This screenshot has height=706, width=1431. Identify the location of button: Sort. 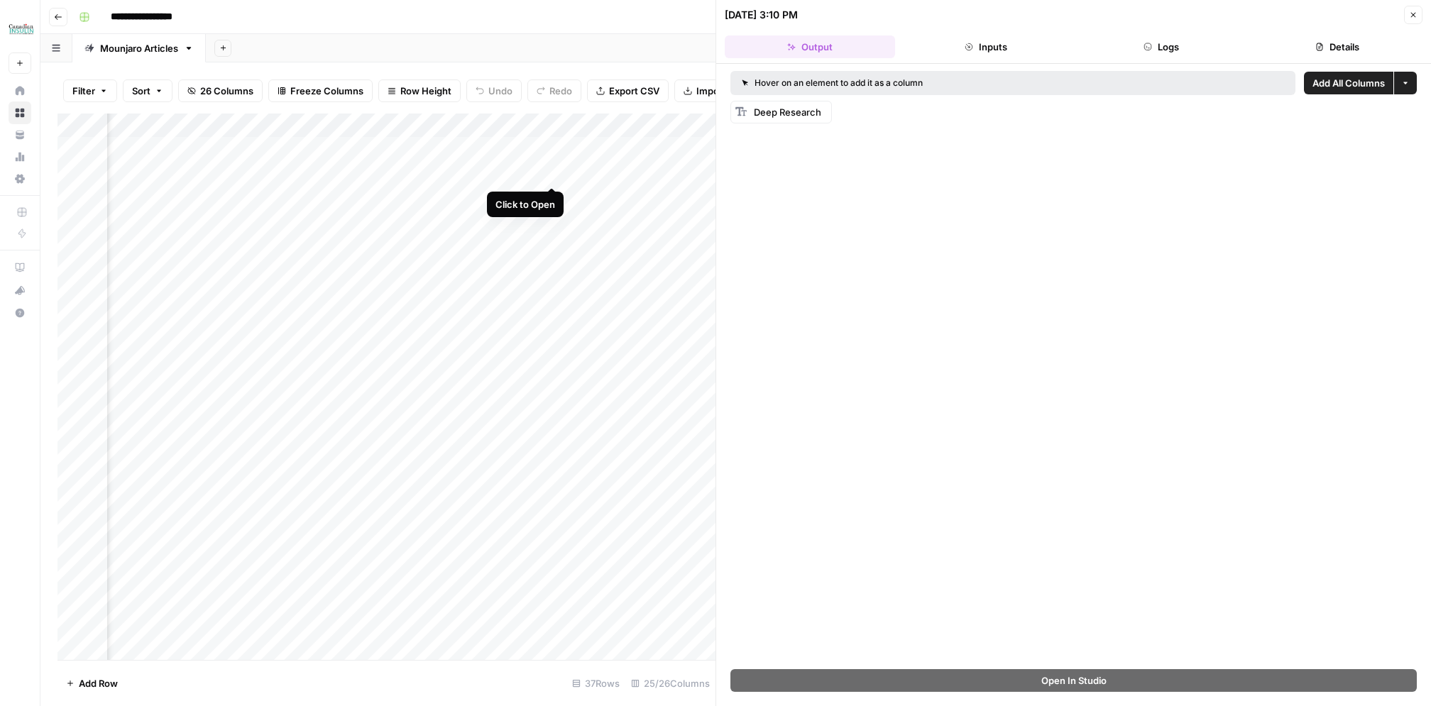
(148, 91).